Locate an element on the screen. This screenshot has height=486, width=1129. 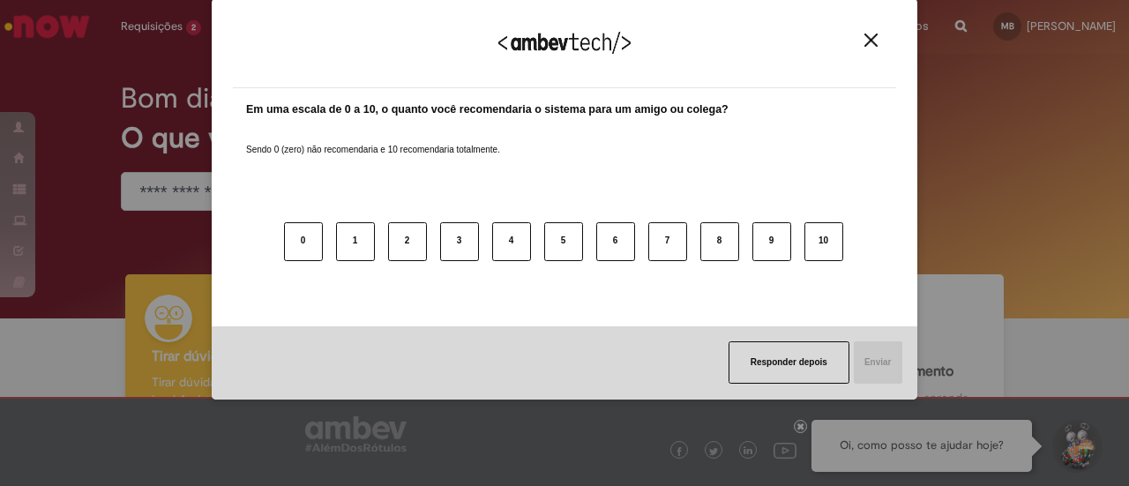
button: Responder depois is located at coordinates (789, 363).